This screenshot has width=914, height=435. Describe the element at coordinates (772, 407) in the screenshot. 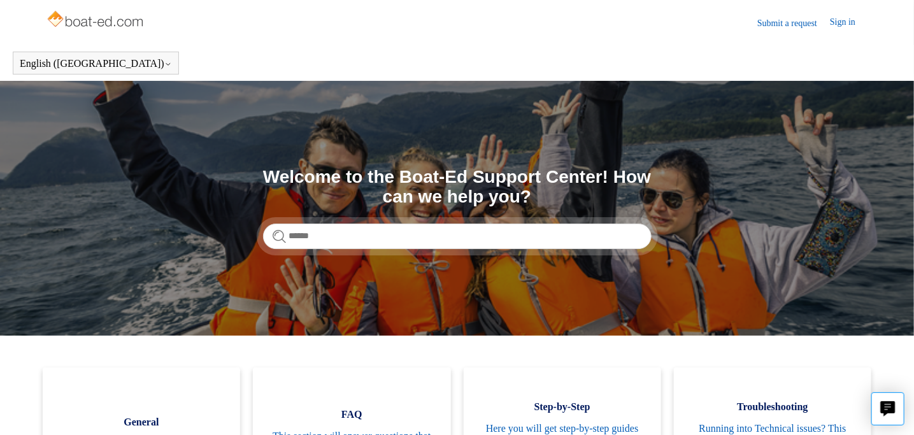

I see `span: Troubleshooting` at that location.